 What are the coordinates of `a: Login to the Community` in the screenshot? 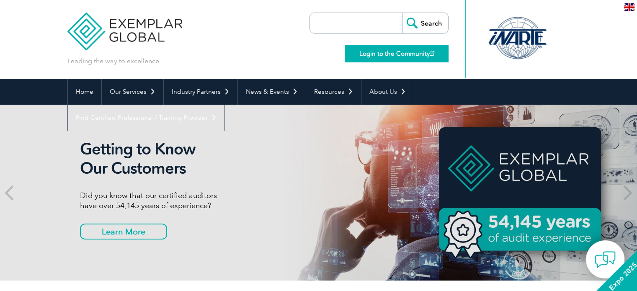 It's located at (396, 54).